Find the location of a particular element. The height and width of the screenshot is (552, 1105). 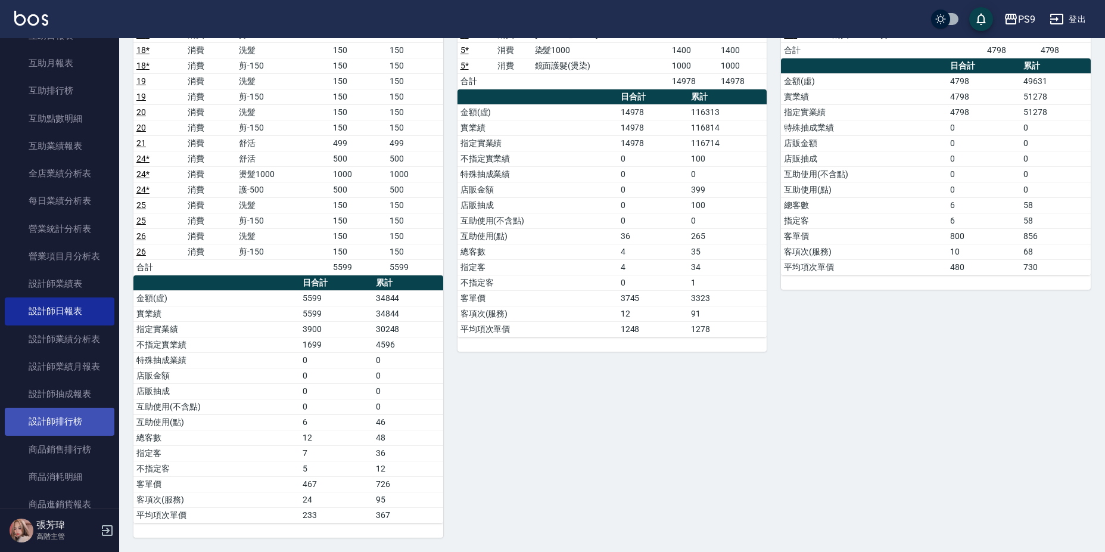

td: 233 is located at coordinates (336, 515).